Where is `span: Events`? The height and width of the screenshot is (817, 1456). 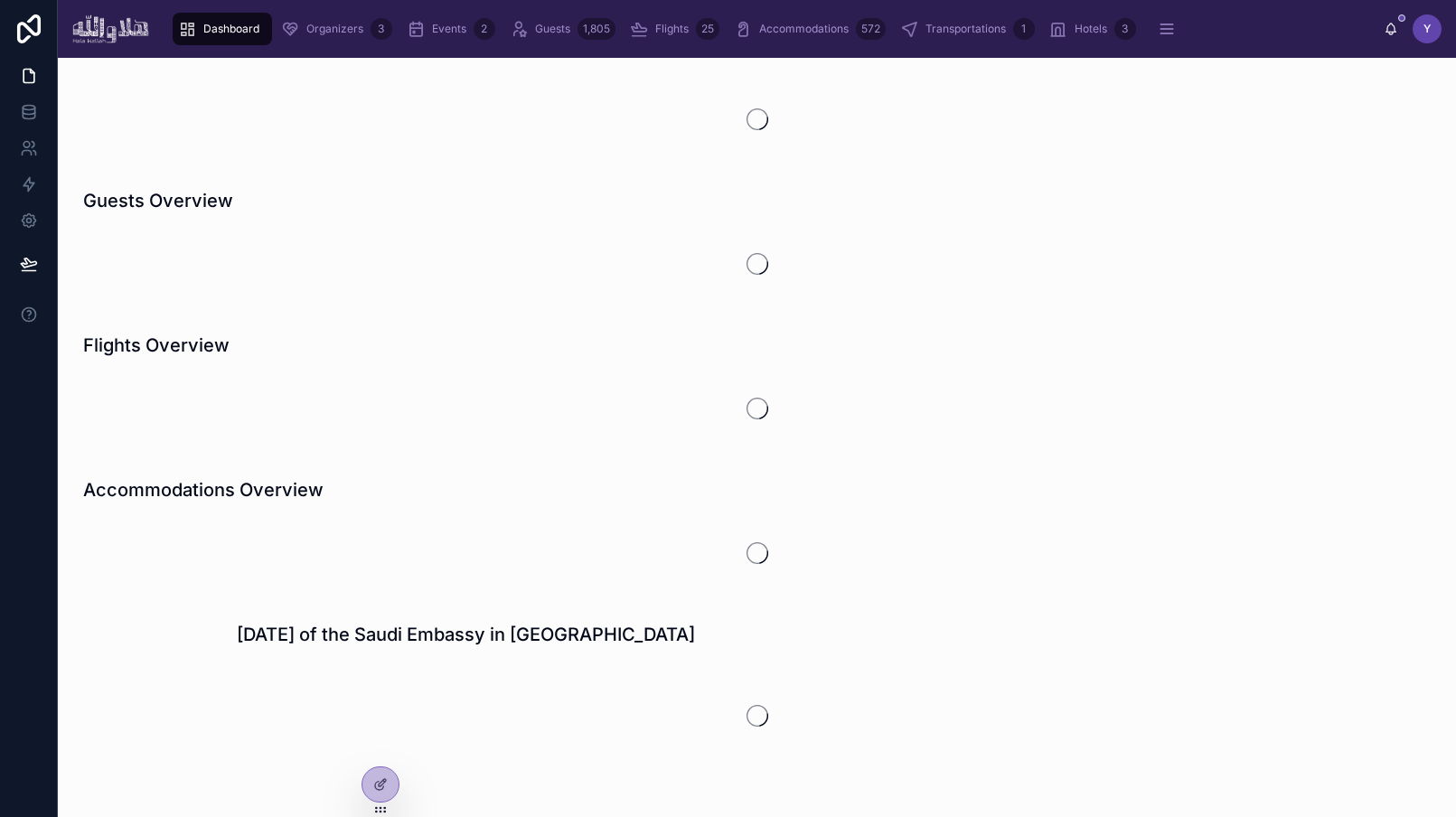
span: Events is located at coordinates (449, 29).